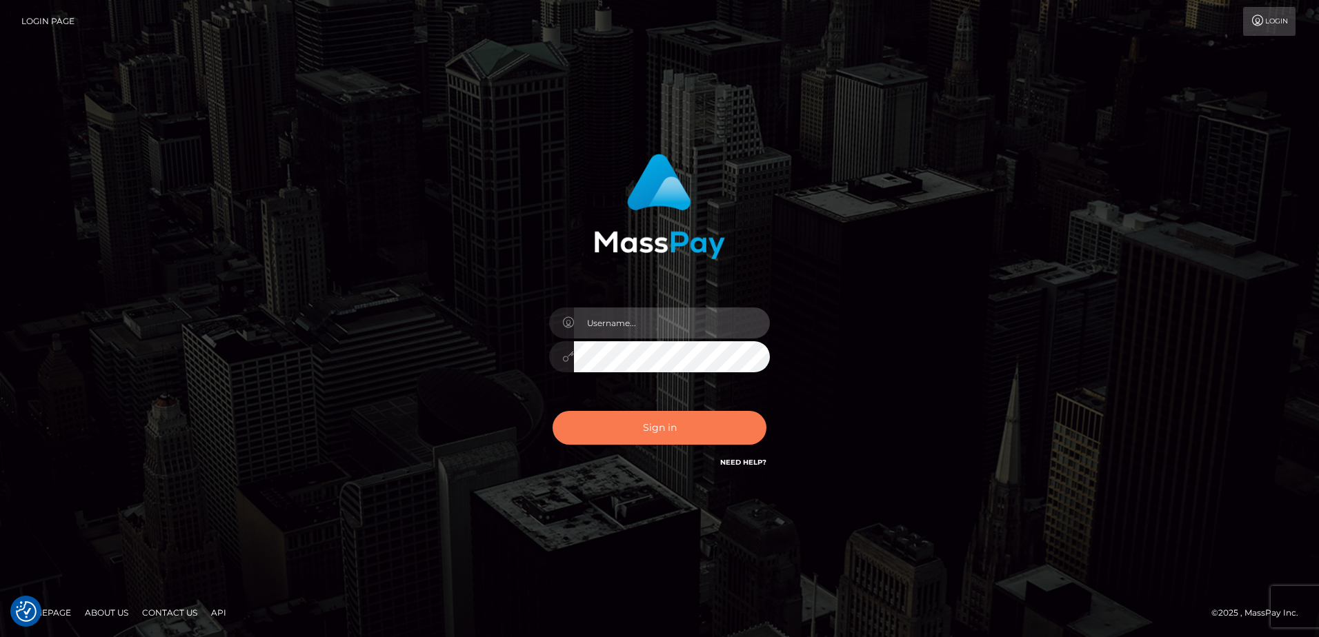 Image resolution: width=1319 pixels, height=637 pixels. I want to click on button: Sign in, so click(659, 428).